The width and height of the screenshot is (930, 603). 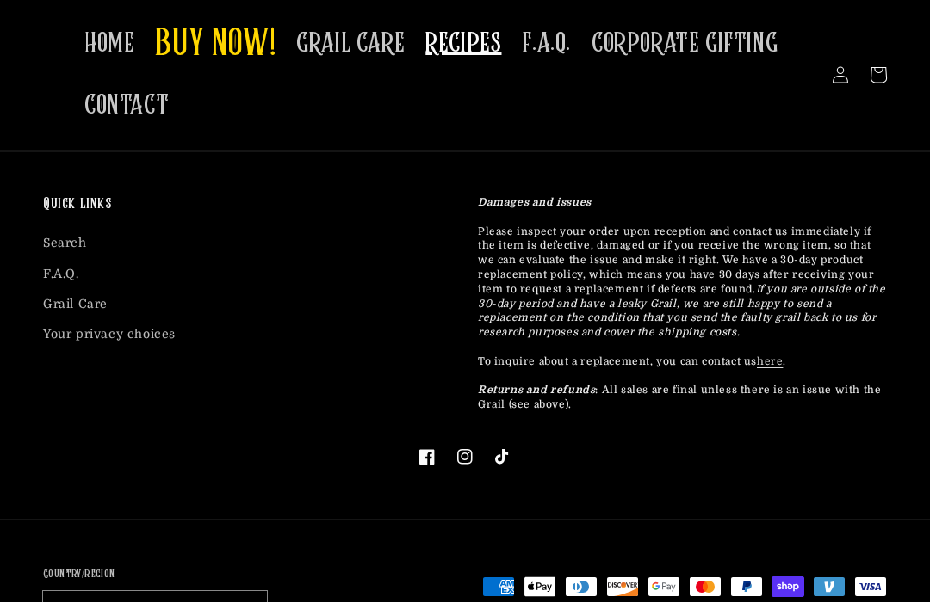 What do you see at coordinates (109, 44) in the screenshot?
I see `a: HOME` at bounding box center [109, 44].